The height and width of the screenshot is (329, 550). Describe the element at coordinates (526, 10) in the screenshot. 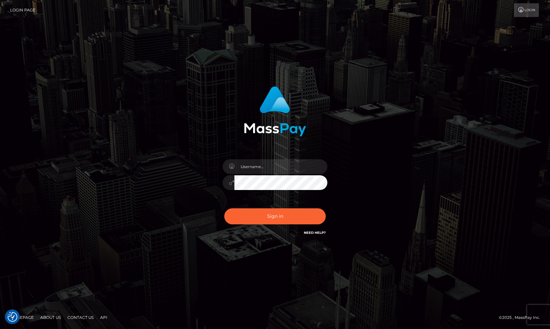

I see `a: Login` at that location.